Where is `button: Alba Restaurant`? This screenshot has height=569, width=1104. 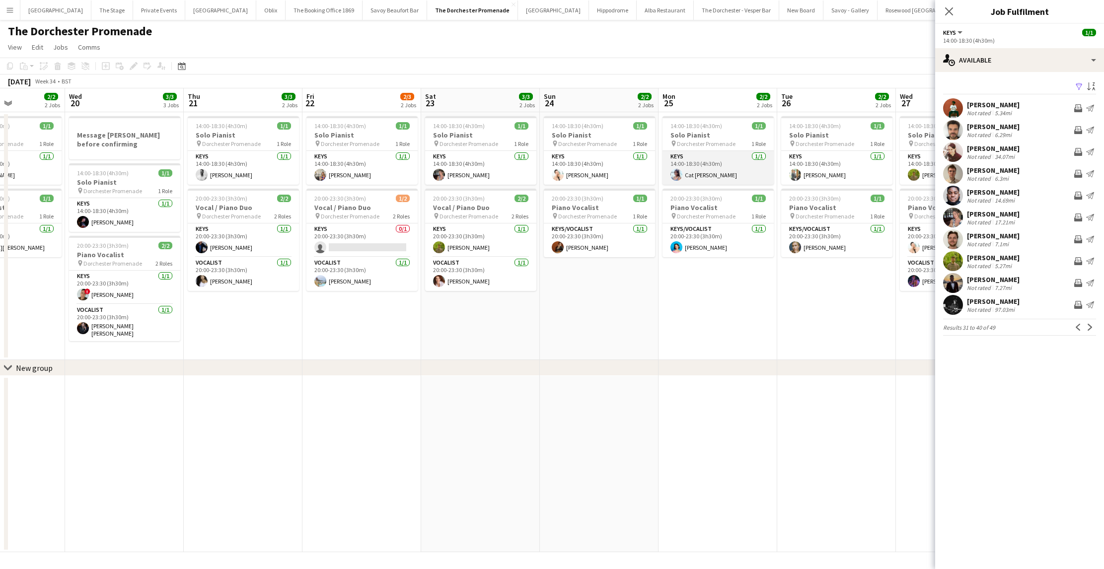
button: Alba Restaurant is located at coordinates (665, 10).